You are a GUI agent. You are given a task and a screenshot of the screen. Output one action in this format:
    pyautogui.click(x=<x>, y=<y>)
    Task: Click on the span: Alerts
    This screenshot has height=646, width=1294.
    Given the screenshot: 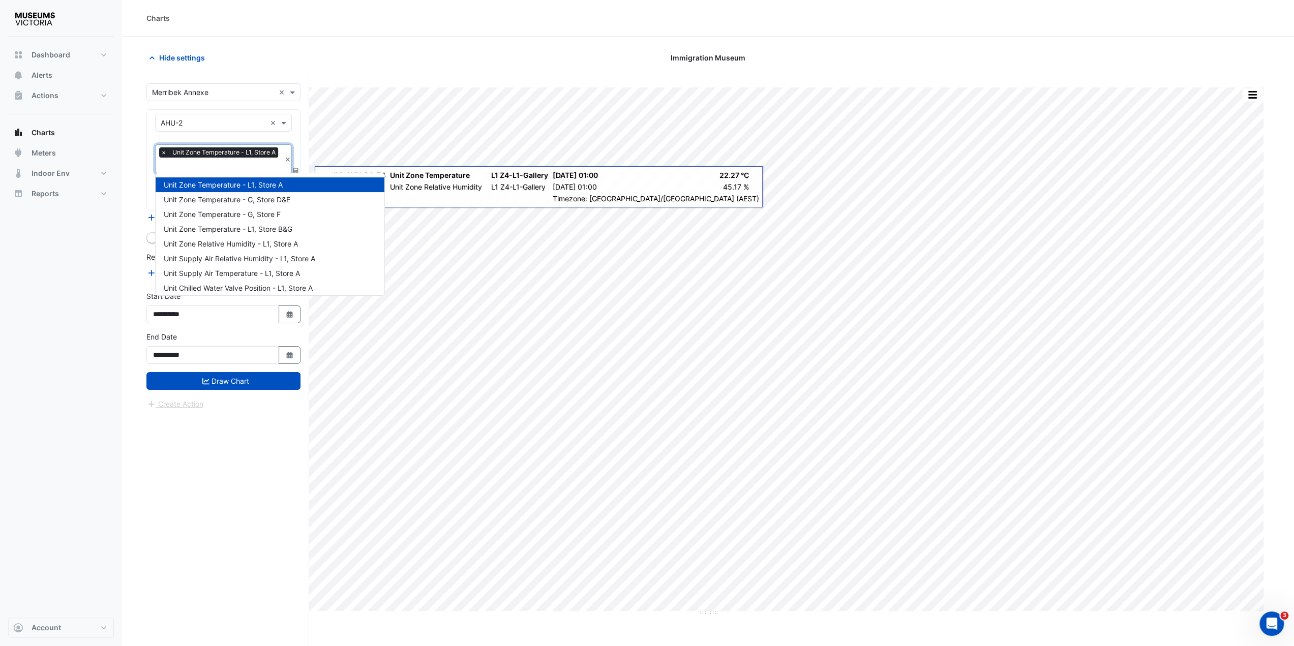 What is the action you would take?
    pyautogui.click(x=42, y=75)
    